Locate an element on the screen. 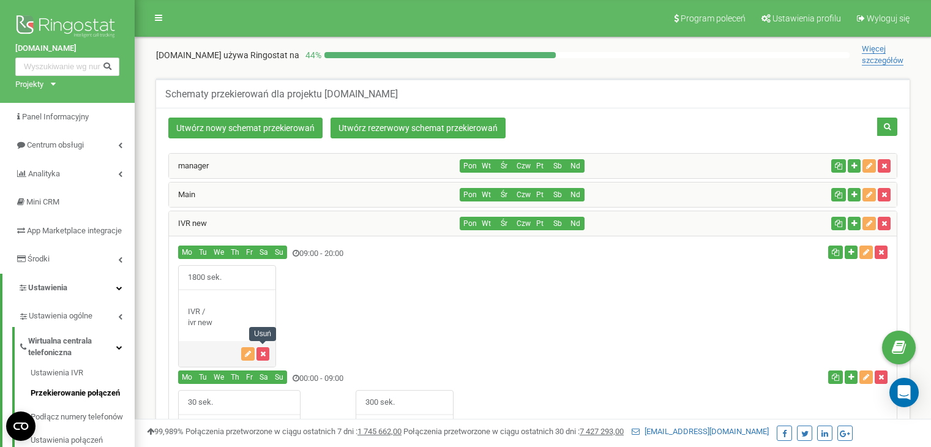 The height and width of the screenshot is (447, 931). a: IVR new is located at coordinates (188, 223).